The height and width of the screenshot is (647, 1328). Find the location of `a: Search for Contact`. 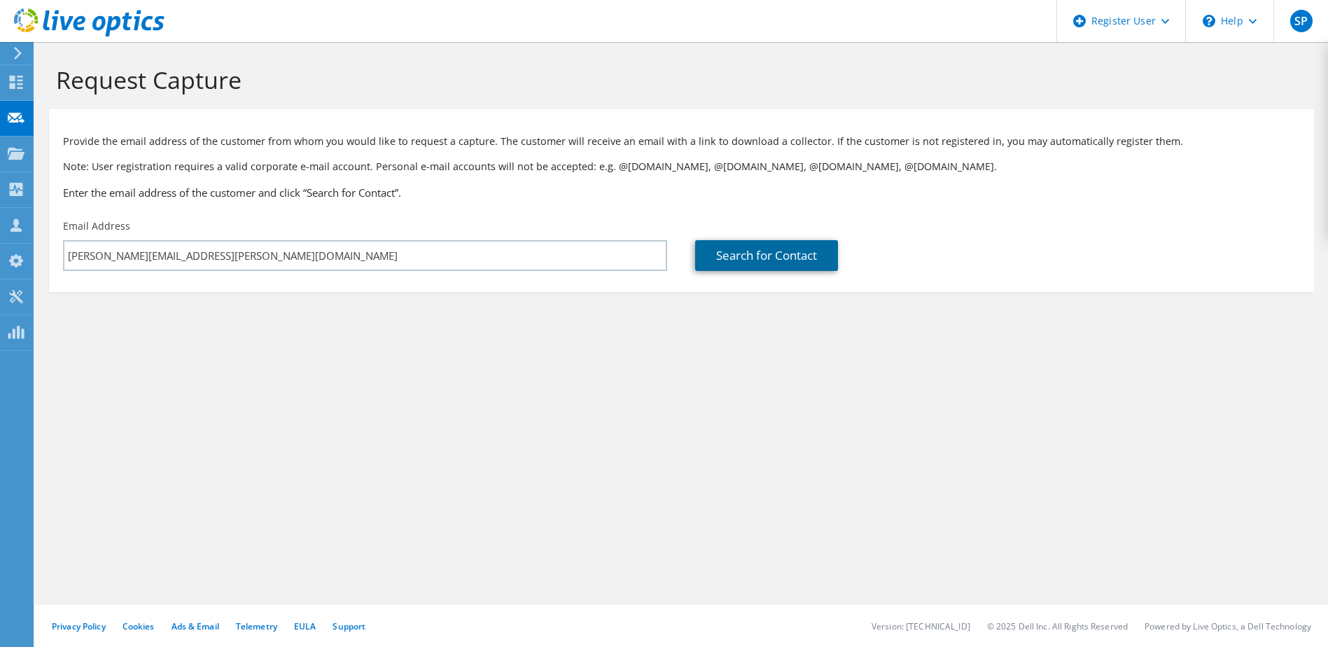

a: Search for Contact is located at coordinates (767, 256).